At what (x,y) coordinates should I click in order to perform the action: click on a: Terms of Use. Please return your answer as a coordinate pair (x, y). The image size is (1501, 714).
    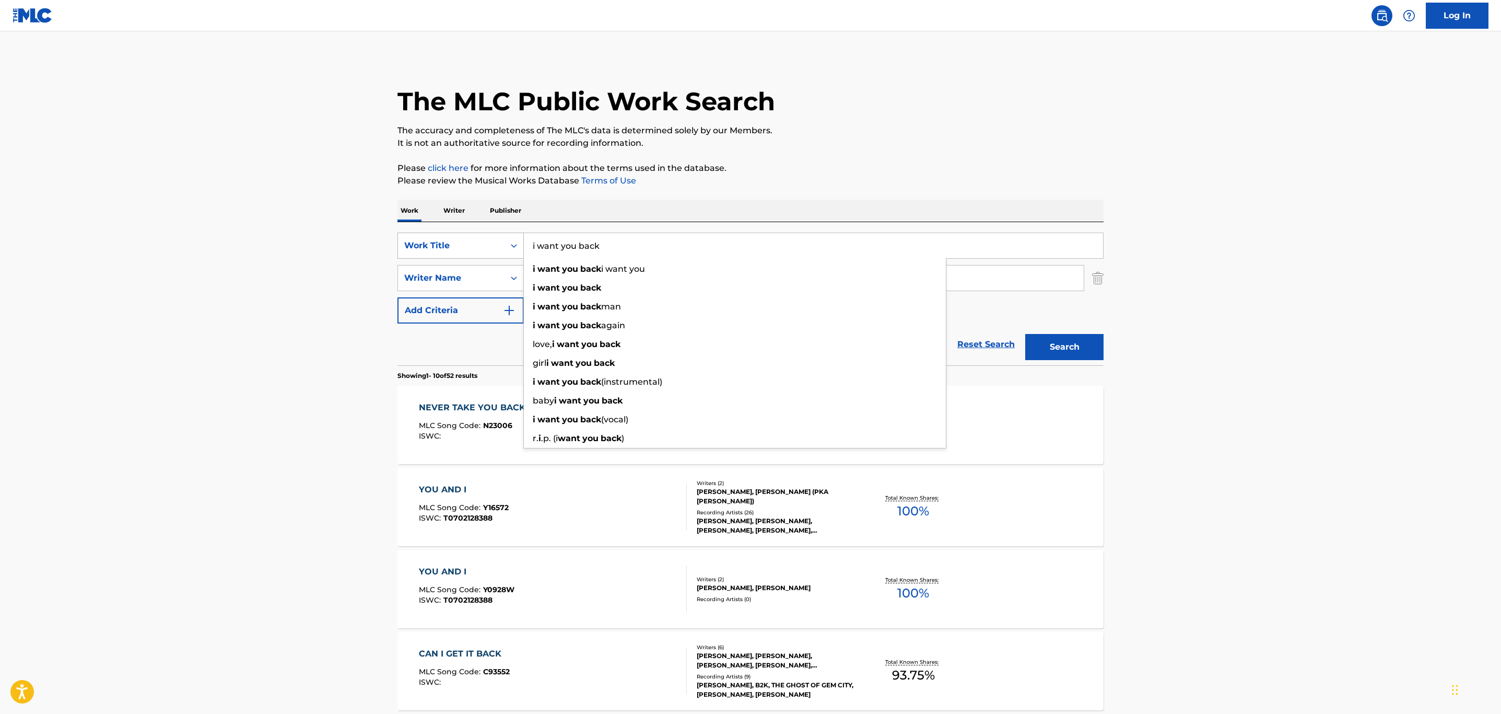
    Looking at the image, I should click on (608, 180).